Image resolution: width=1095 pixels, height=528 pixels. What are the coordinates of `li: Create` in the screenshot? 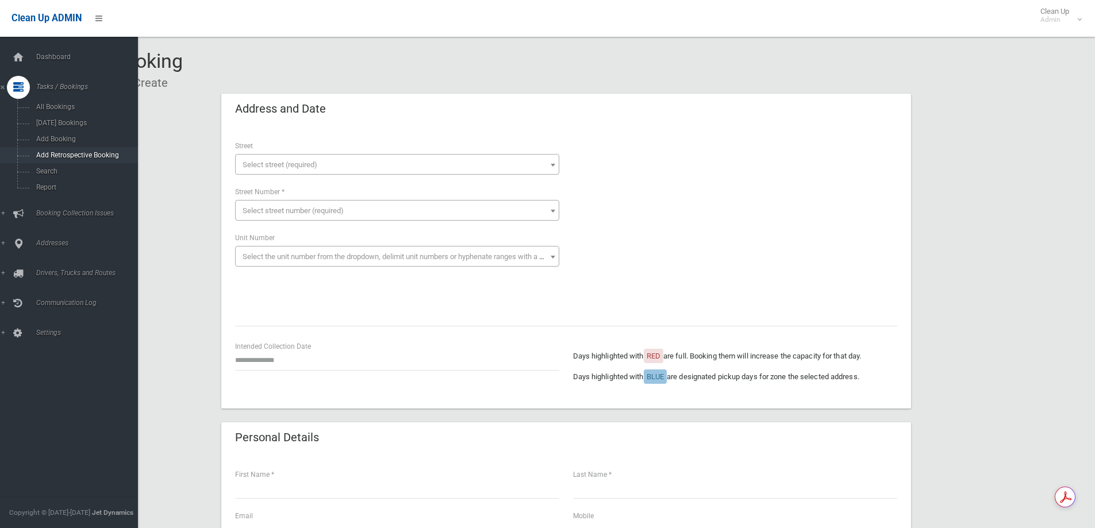 It's located at (147, 83).